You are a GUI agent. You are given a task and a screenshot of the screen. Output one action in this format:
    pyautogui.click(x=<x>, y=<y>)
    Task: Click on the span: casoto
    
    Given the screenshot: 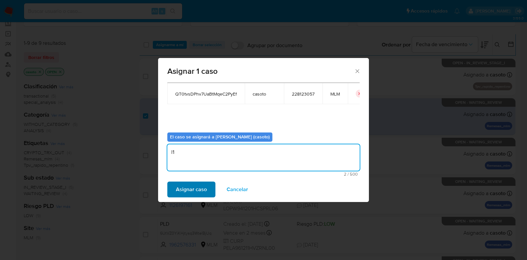 What is the action you would take?
    pyautogui.click(x=264, y=94)
    